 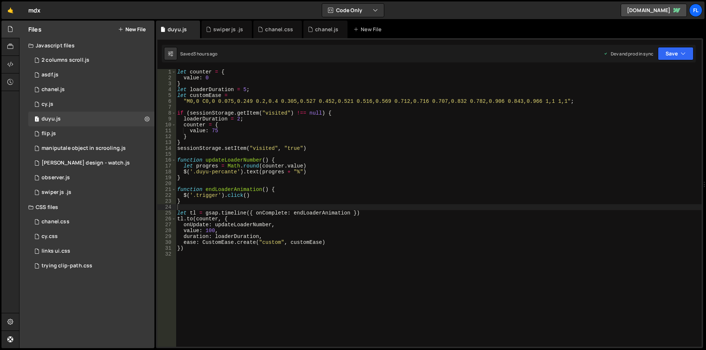 I want to click on div: 3, so click(x=167, y=84).